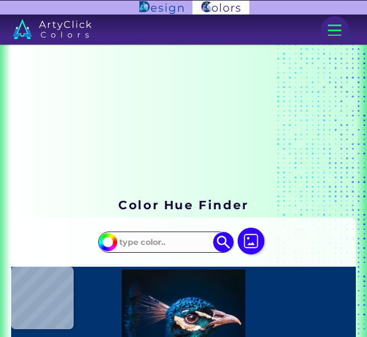 This screenshot has height=337, width=367. Describe the element at coordinates (221, 8) in the screenshot. I see `img: ArtyClick Colors logo` at that location.